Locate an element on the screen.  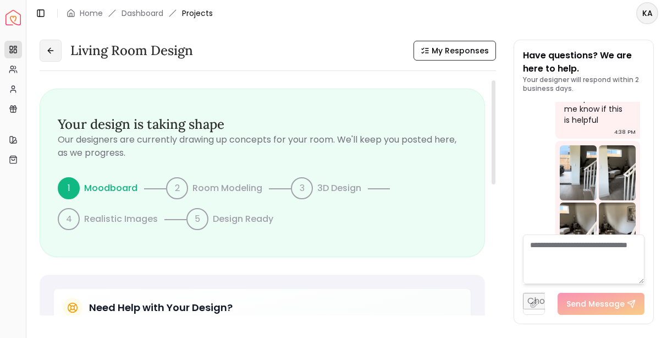
div: 5 is located at coordinates (197, 219).